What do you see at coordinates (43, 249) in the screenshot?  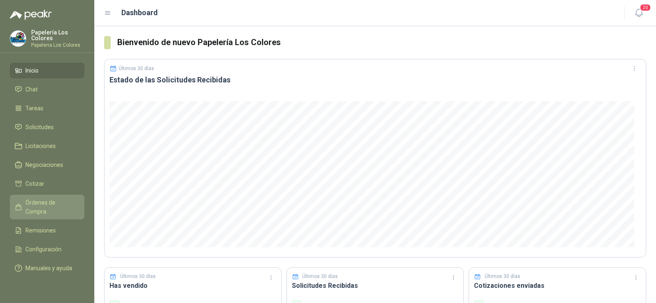 I see `span: Configuración` at bounding box center [43, 249].